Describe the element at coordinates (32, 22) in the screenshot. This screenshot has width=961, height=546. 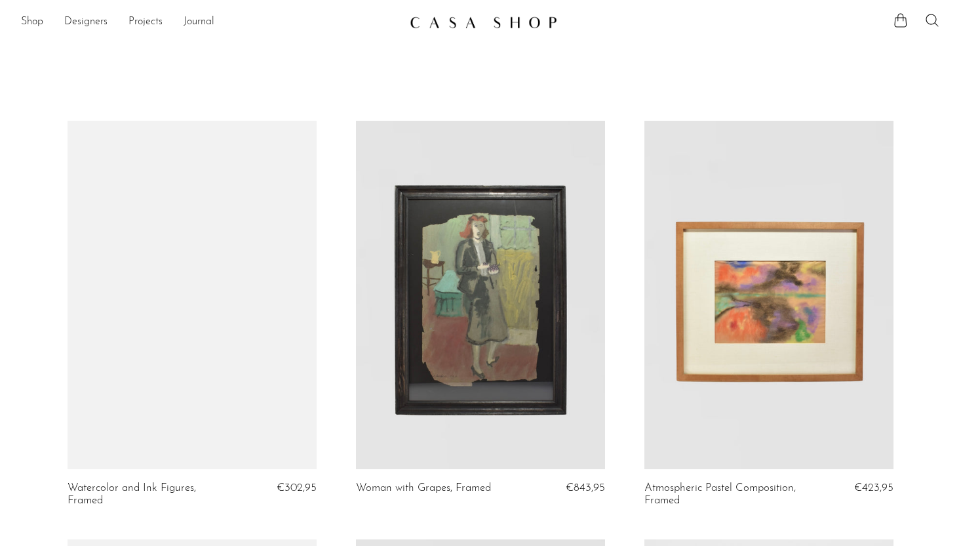
I see `a: Shop` at that location.